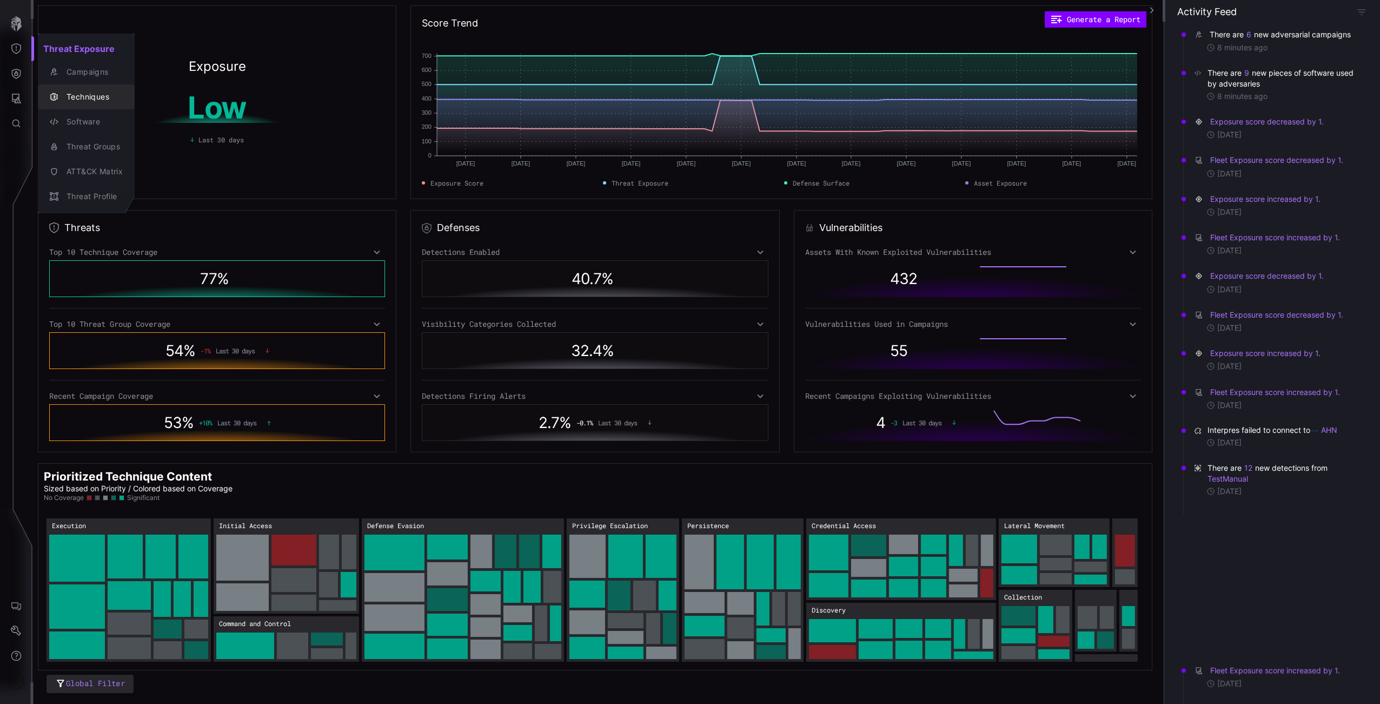 The image size is (1380, 704). Describe the element at coordinates (86, 97) in the screenshot. I see `a: Techniques` at that location.